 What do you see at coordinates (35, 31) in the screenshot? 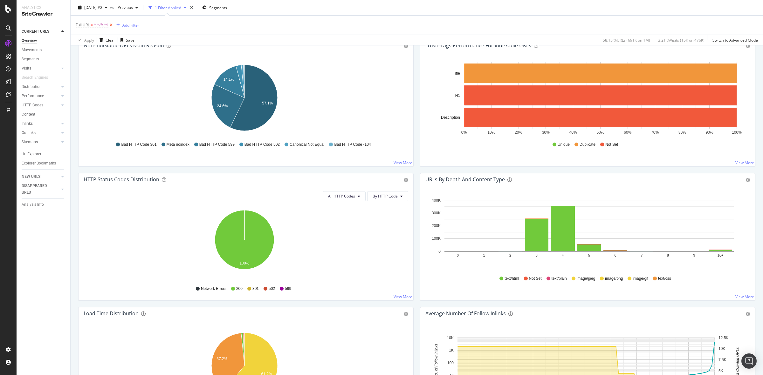
I see `div: CURRENT URLS` at bounding box center [35, 31].